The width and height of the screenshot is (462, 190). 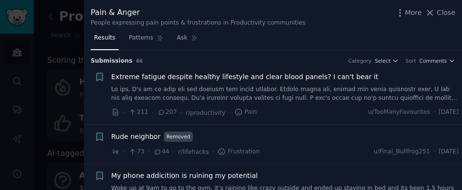 What do you see at coordinates (408, 13) in the screenshot?
I see `button: More` at bounding box center [408, 13].